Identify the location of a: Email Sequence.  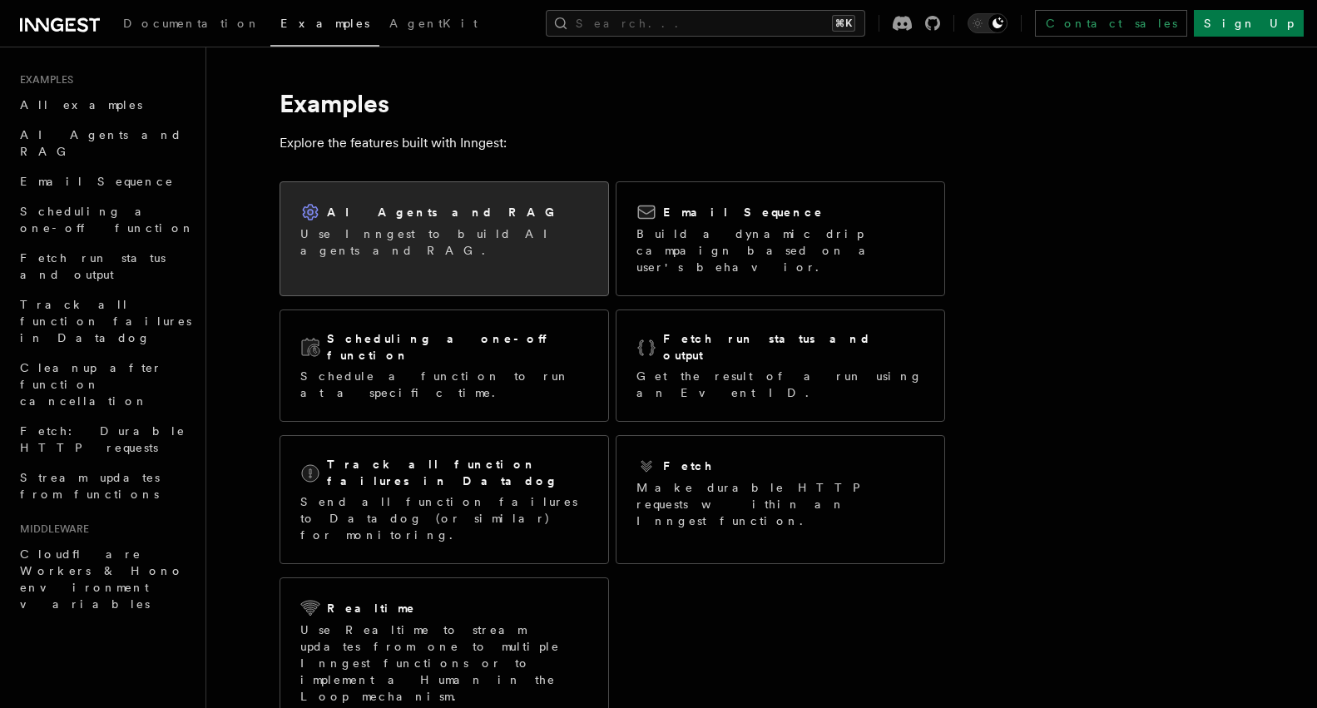
(104, 181).